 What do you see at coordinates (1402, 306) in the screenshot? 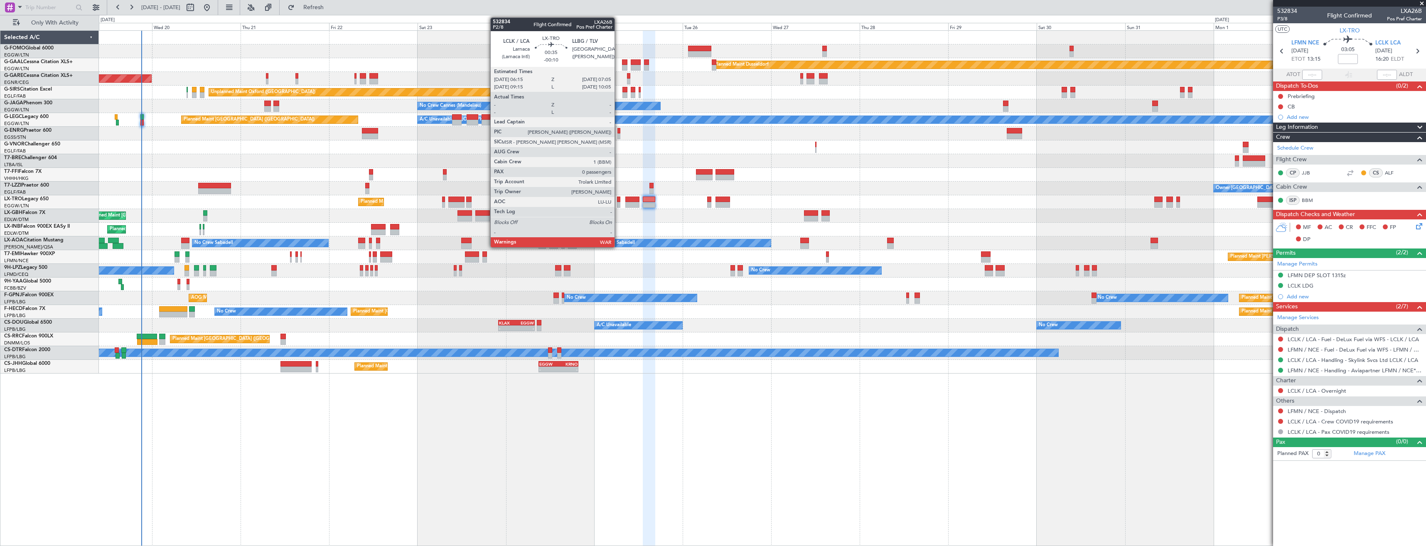
I see `span: (2/7)` at bounding box center [1402, 306].